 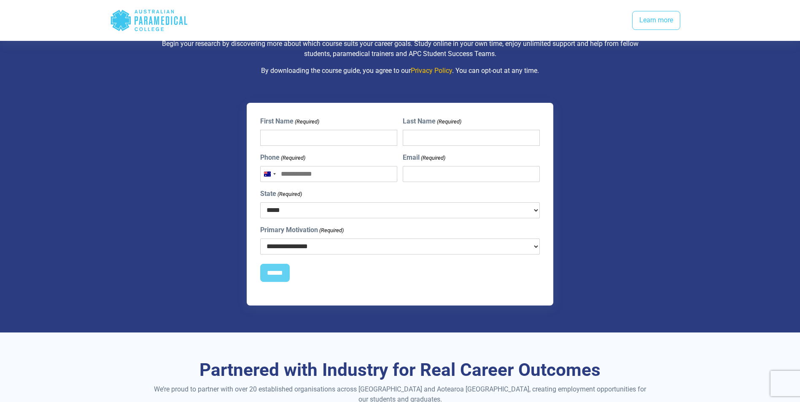 What do you see at coordinates (400, 49) in the screenshot?
I see `p: Begin your research by discovering more about which course suits your career goals. Study online ...` at bounding box center [400, 49].